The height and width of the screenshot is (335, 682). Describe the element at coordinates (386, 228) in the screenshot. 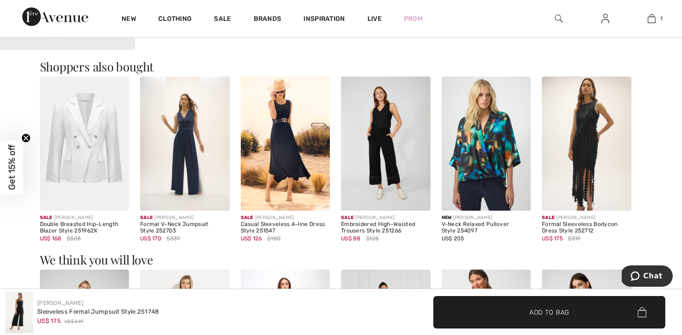

I see `div: Embroidered High-Waisted Trousers Style 251266` at that location.